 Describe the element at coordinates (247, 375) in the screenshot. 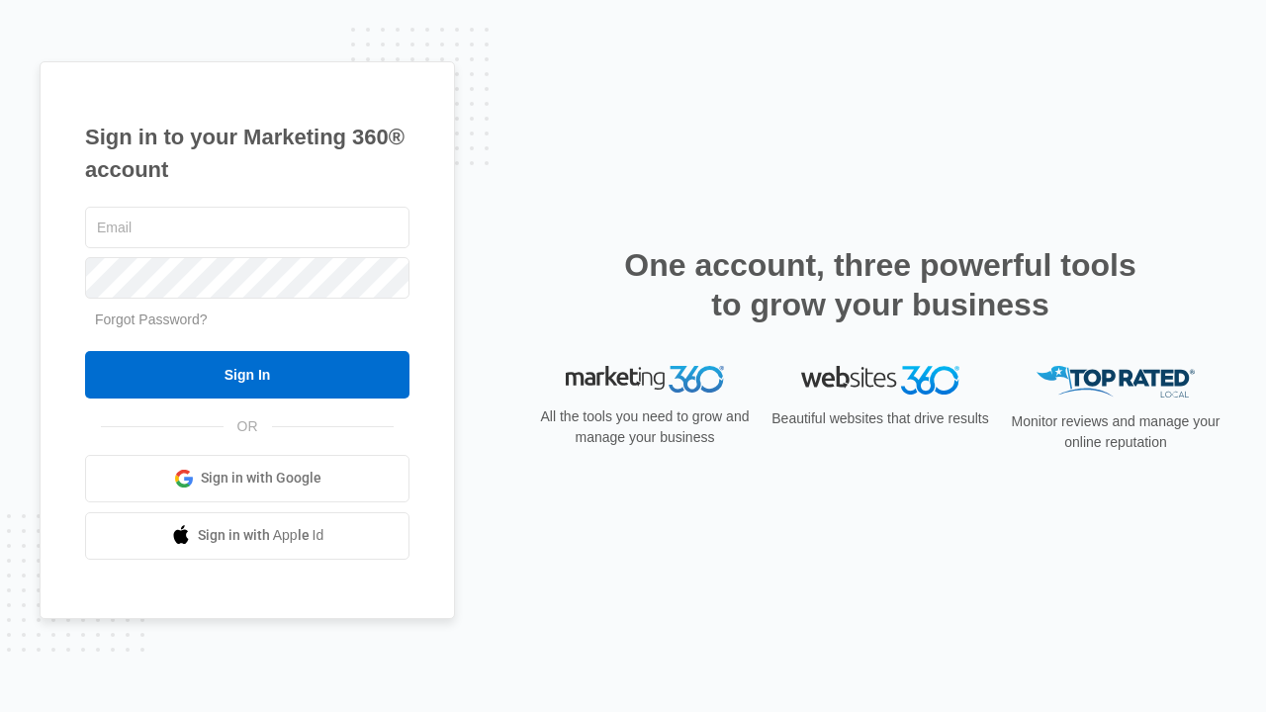

I see `input: Sign In` at that location.